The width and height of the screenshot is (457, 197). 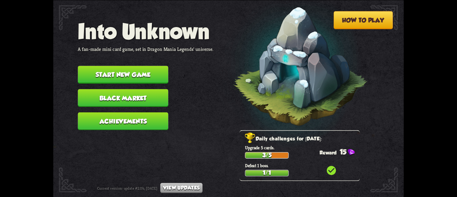 What do you see at coordinates (267, 155) in the screenshot?
I see `div: 3/5` at bounding box center [267, 155].